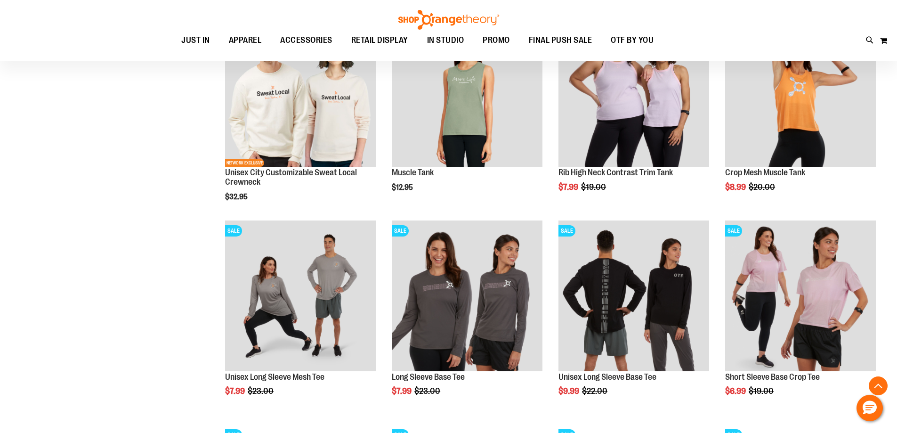 The width and height of the screenshot is (897, 433). What do you see at coordinates (244, 163) in the screenshot?
I see `span: NETWORK EXCLUSIVE` at bounding box center [244, 163].